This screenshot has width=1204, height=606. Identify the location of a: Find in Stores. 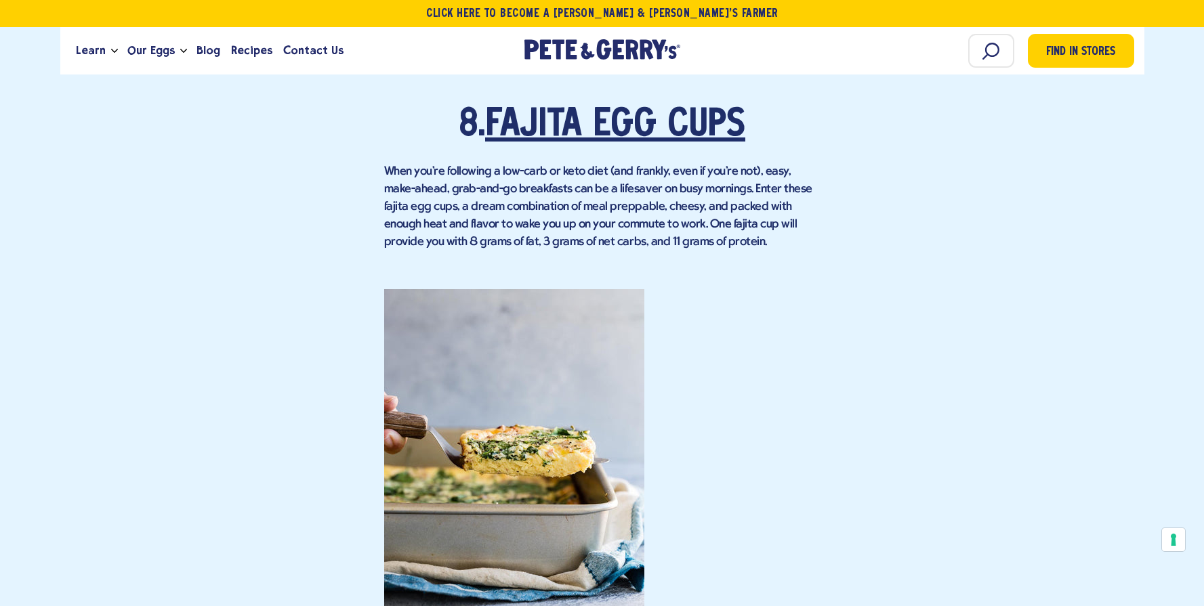
(1080, 51).